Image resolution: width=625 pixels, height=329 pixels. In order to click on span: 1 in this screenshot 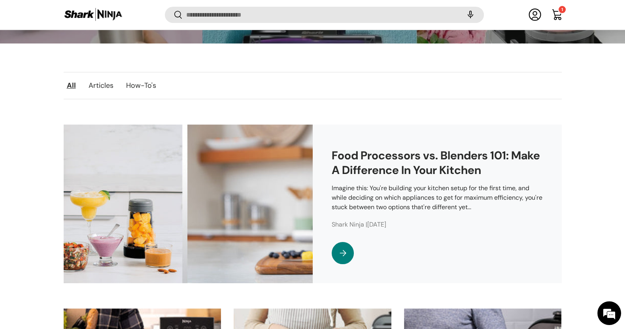, I will do `click(562, 10)`.